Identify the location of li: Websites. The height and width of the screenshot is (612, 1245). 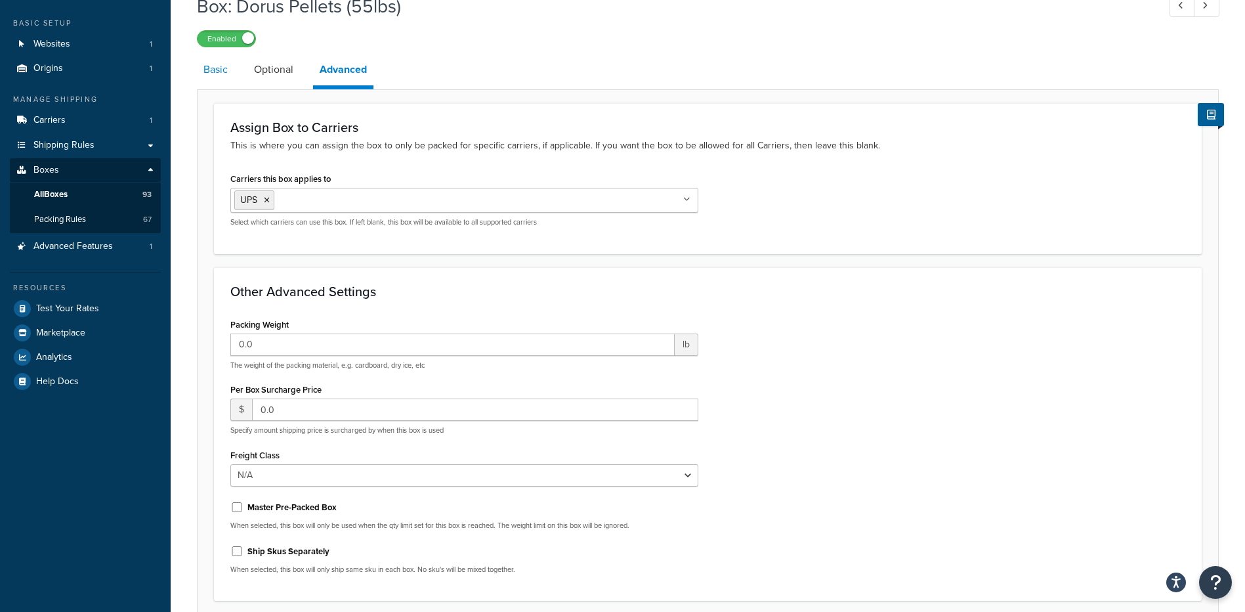
(85, 44).